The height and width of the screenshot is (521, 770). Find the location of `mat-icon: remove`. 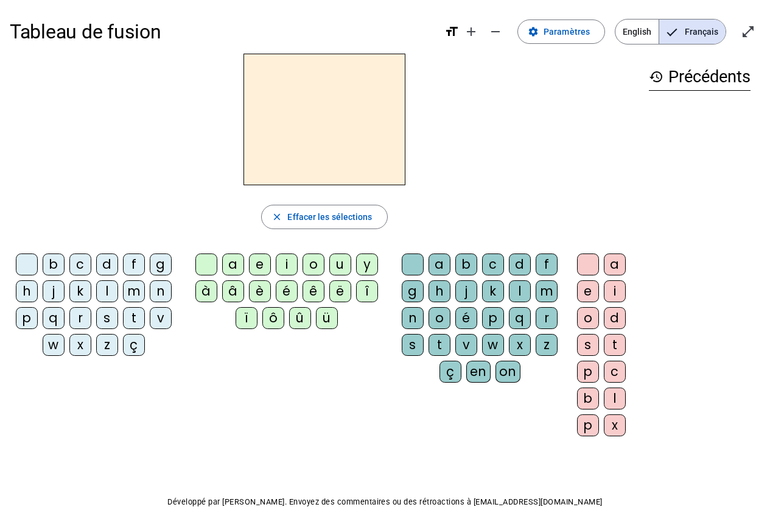

mat-icon: remove is located at coordinates (496, 32).